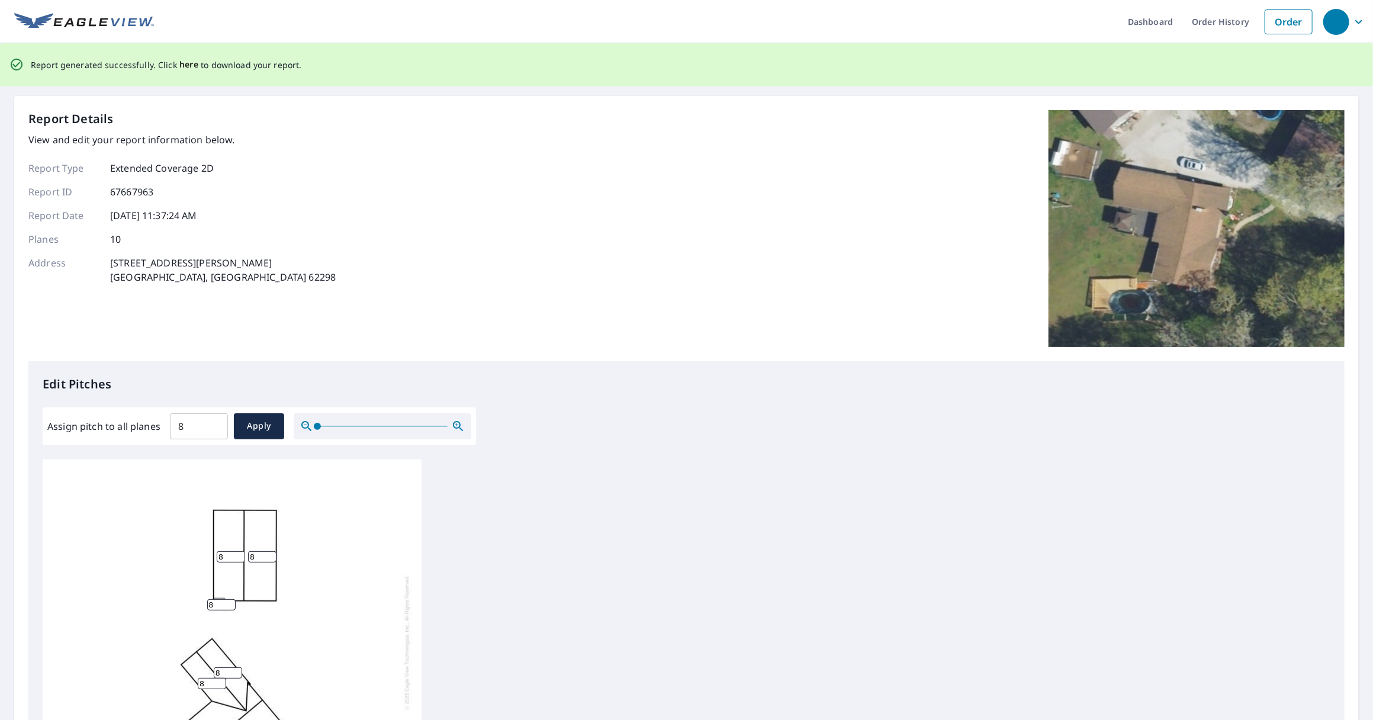 The width and height of the screenshot is (1373, 720). What do you see at coordinates (199, 426) in the screenshot?
I see `input: 00.0` at bounding box center [199, 426].